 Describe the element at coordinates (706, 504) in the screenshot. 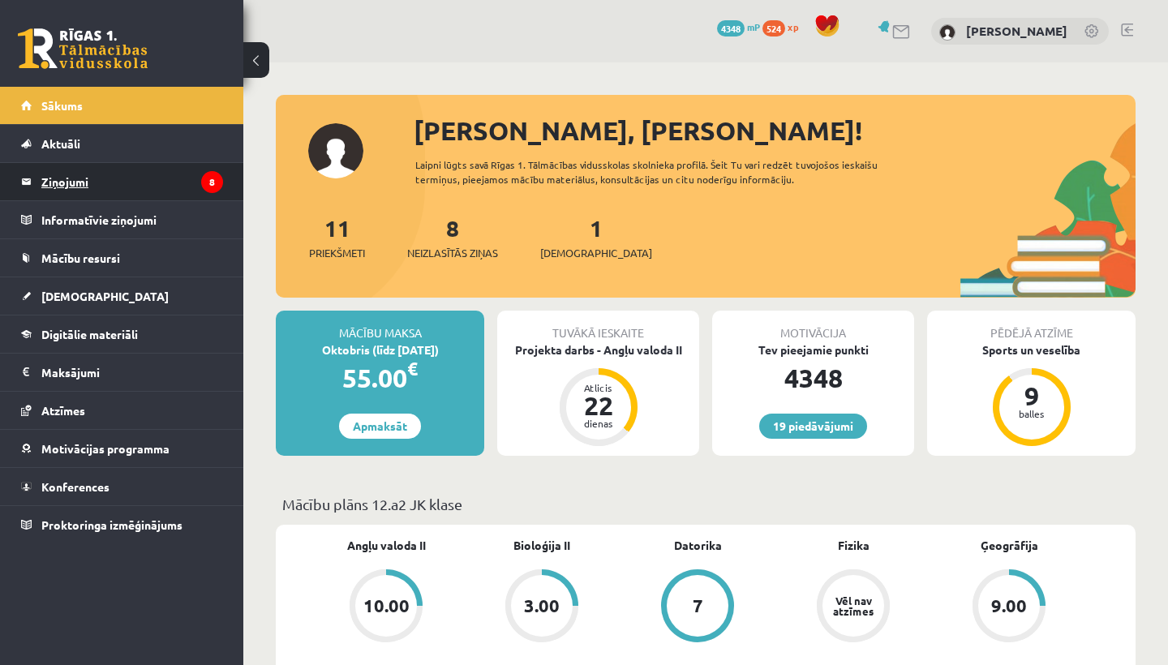

I see `p: Mācību plāns 12.a2 JK klase` at that location.